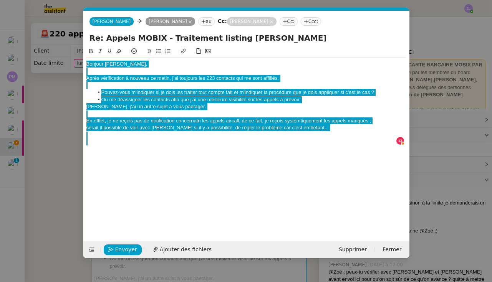 This screenshot has height=282, width=492. Describe the element at coordinates (246, 38) in the screenshot. I see `input: Subject` at that location.